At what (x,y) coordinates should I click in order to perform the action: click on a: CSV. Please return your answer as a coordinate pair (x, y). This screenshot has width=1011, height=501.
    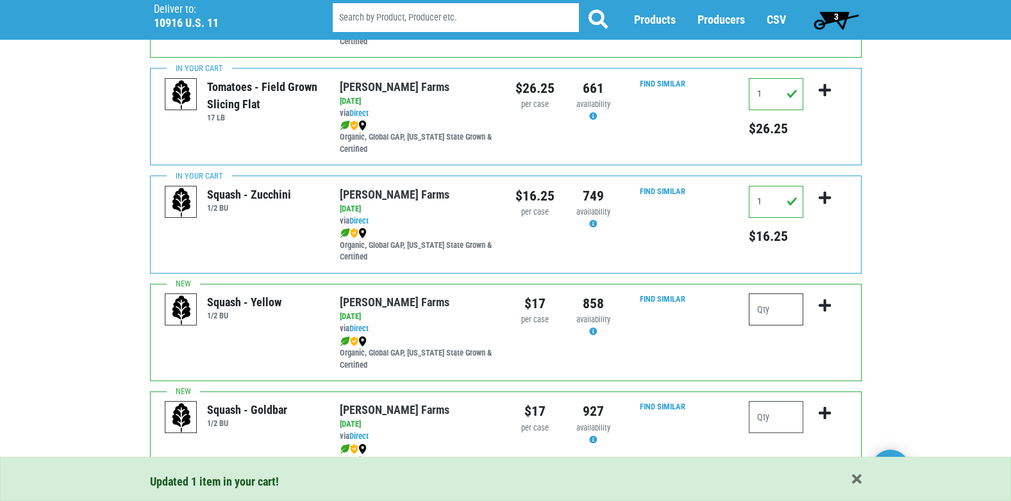
    Looking at the image, I should click on (776, 20).